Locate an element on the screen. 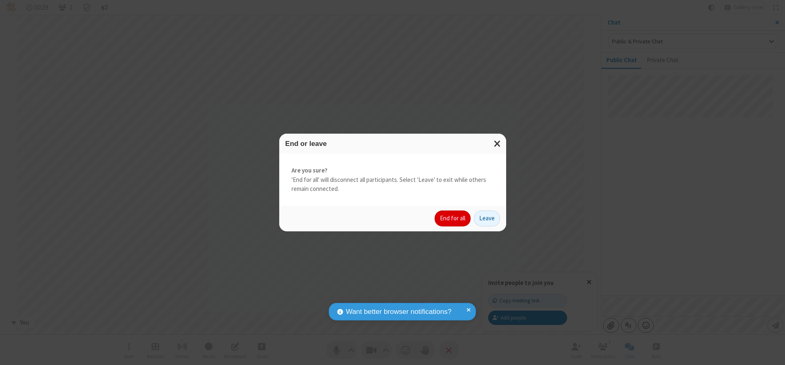  button: Leave is located at coordinates (487, 219).